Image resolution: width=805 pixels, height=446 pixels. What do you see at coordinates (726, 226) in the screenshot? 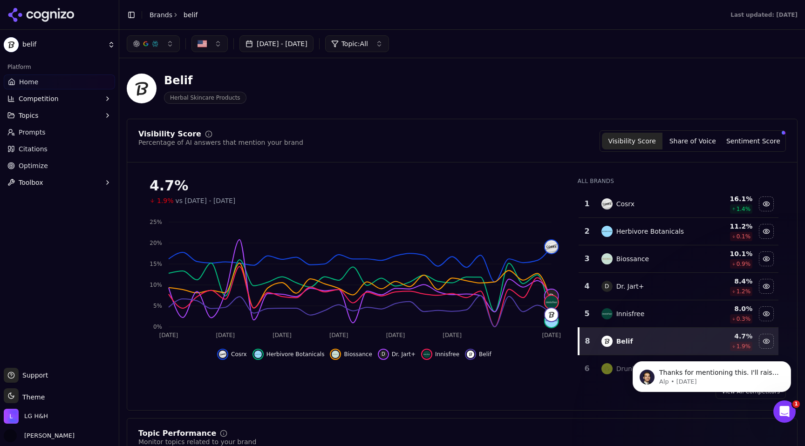
I see `div: 11.2 %` at bounding box center [726, 226].